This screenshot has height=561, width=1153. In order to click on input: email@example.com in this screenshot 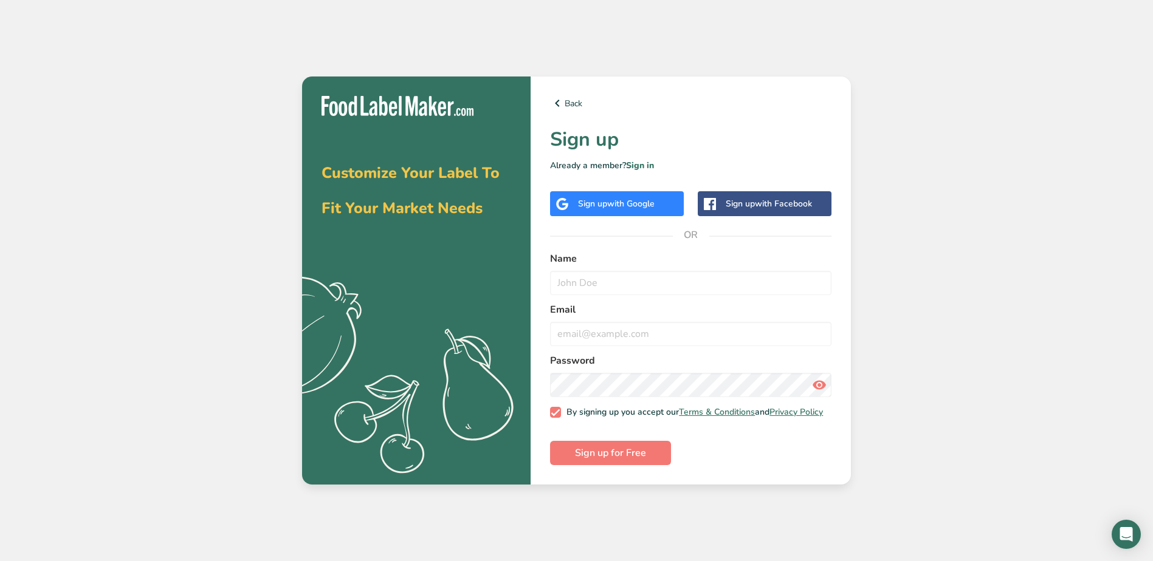, I will do `click(690, 334)`.